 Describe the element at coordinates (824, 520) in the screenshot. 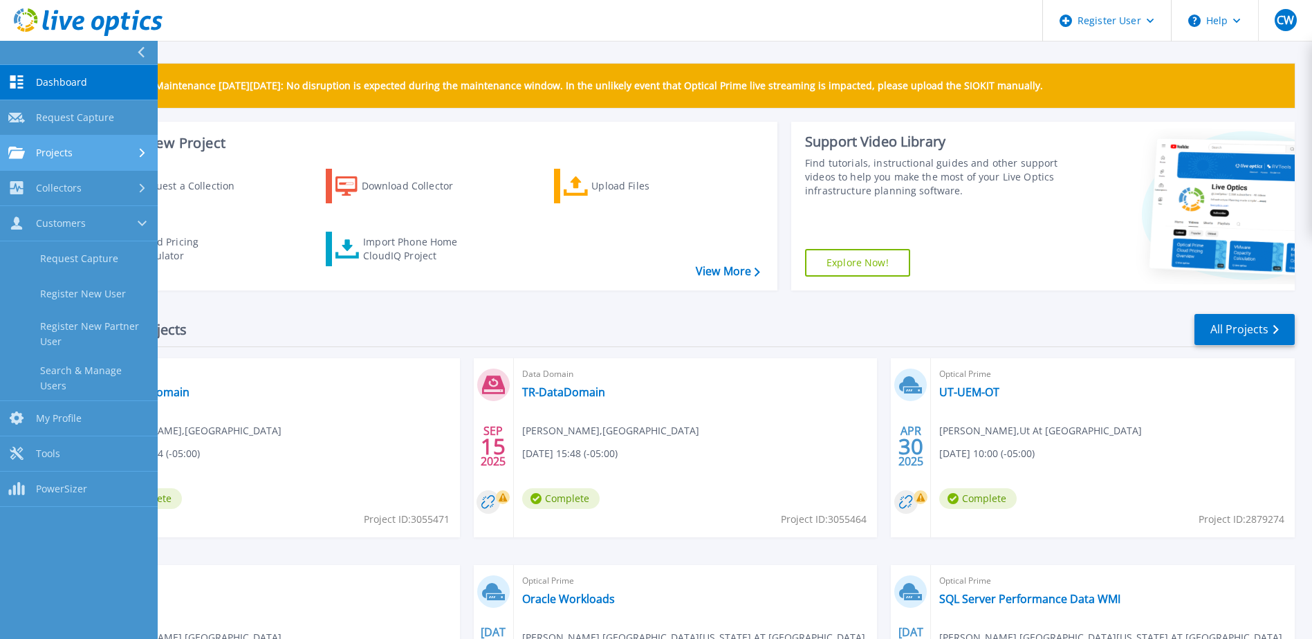

I see `span: Project ID: 3055464` at that location.